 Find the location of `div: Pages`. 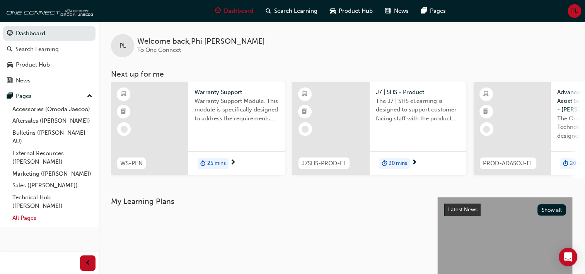

div: Pages is located at coordinates (24, 96).